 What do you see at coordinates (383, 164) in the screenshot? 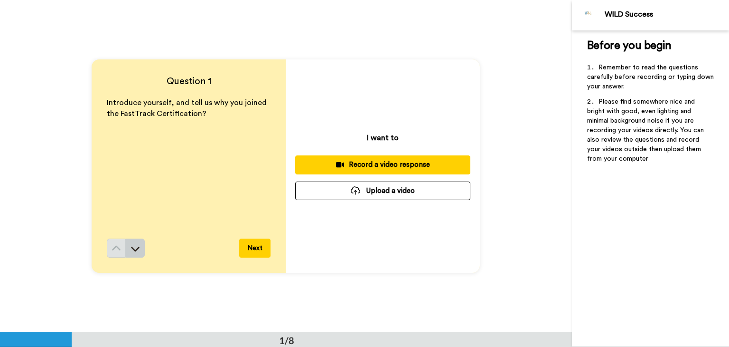
I see `div: Record a video response` at bounding box center [383, 164].